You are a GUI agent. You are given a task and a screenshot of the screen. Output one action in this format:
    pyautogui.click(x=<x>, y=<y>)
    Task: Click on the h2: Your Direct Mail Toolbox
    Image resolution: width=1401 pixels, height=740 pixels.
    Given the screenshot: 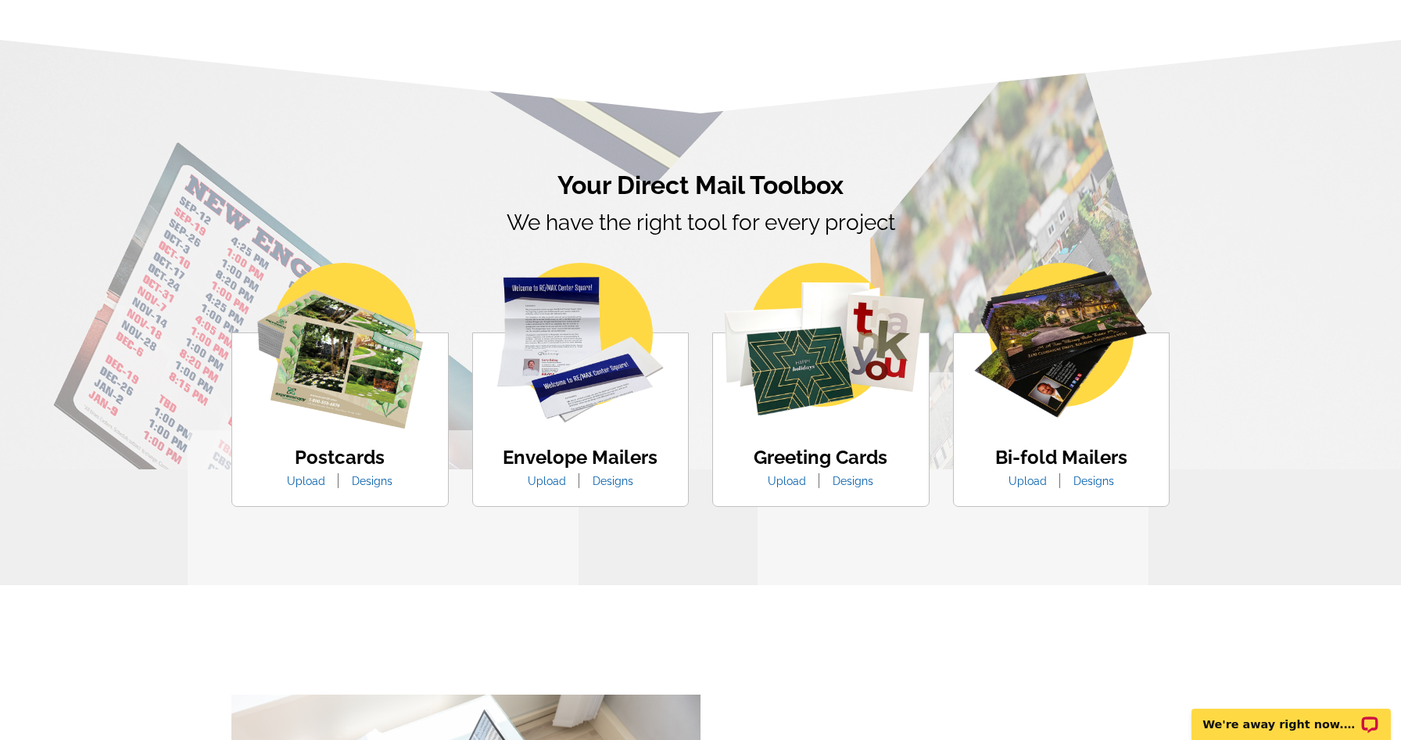 What is the action you would take?
    pyautogui.click(x=701, y=185)
    